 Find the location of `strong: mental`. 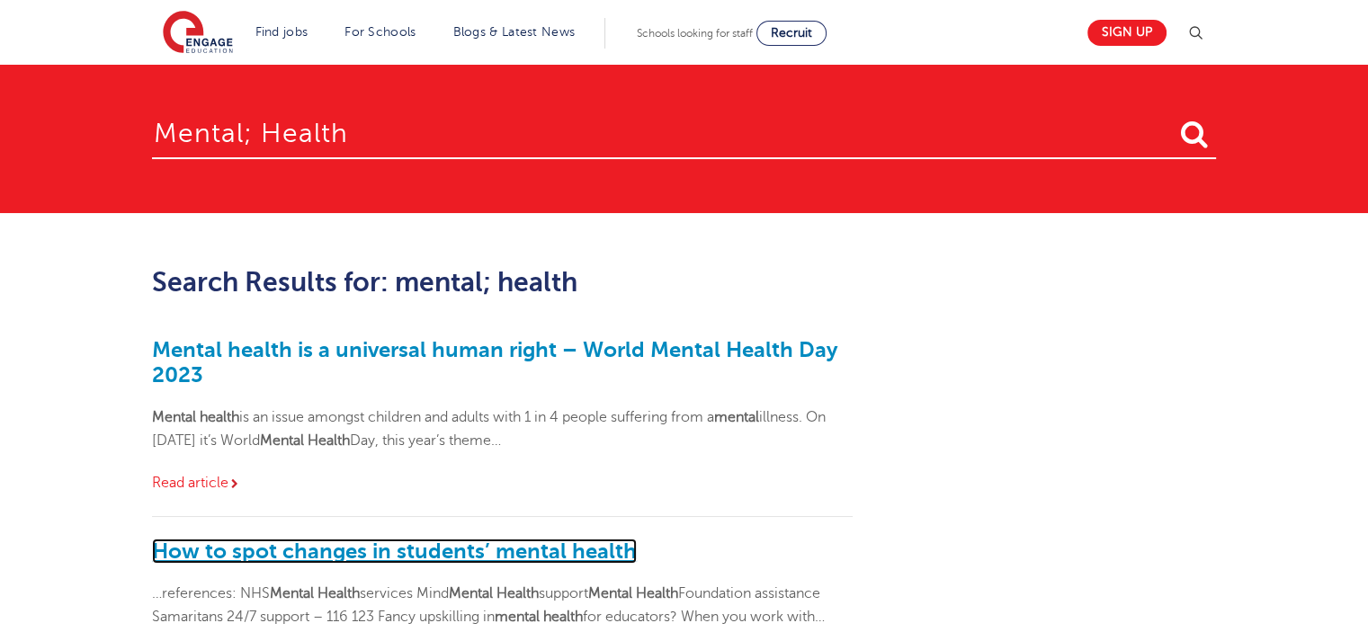

strong: mental is located at coordinates (736, 417).